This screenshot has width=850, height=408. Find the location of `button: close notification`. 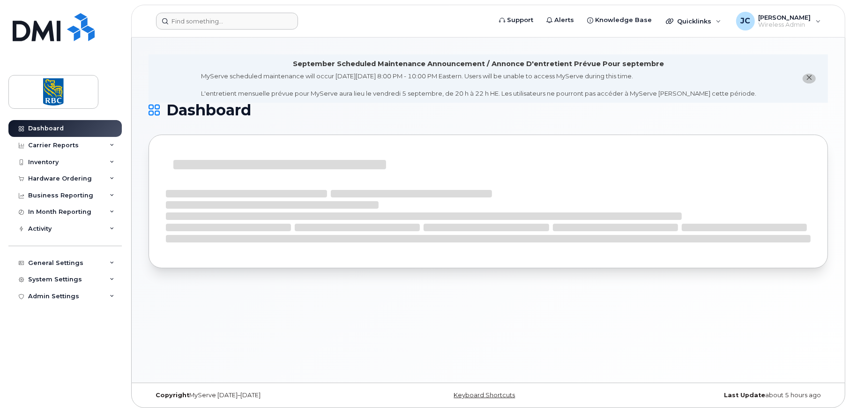

button: close notification is located at coordinates (810, 78).